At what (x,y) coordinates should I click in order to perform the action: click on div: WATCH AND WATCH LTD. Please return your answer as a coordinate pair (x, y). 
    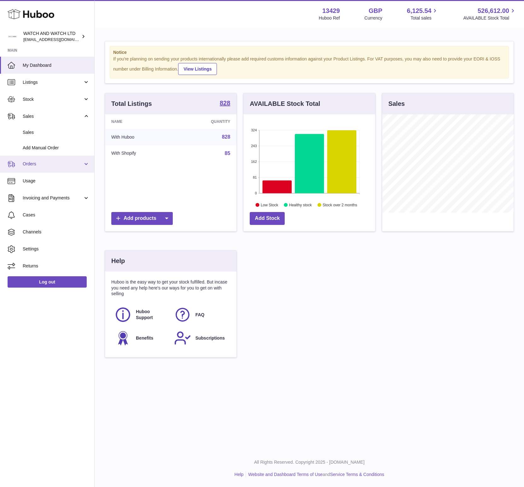
    Looking at the image, I should click on (52, 37).